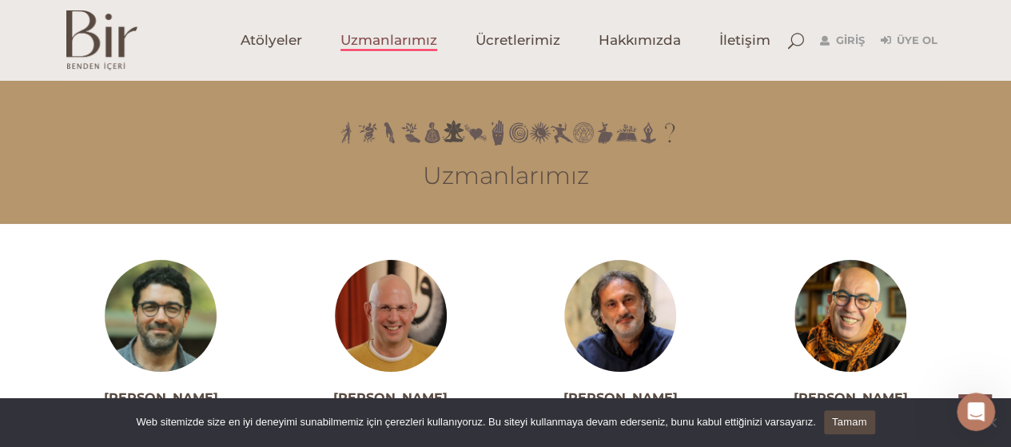 The image size is (1011, 447). I want to click on span: Web sitemizde size en iyi deneyimi sunabilmemiz için çerezleri kullanıyoruz. Bu siteyi kullanmaya..., so click(475, 422).